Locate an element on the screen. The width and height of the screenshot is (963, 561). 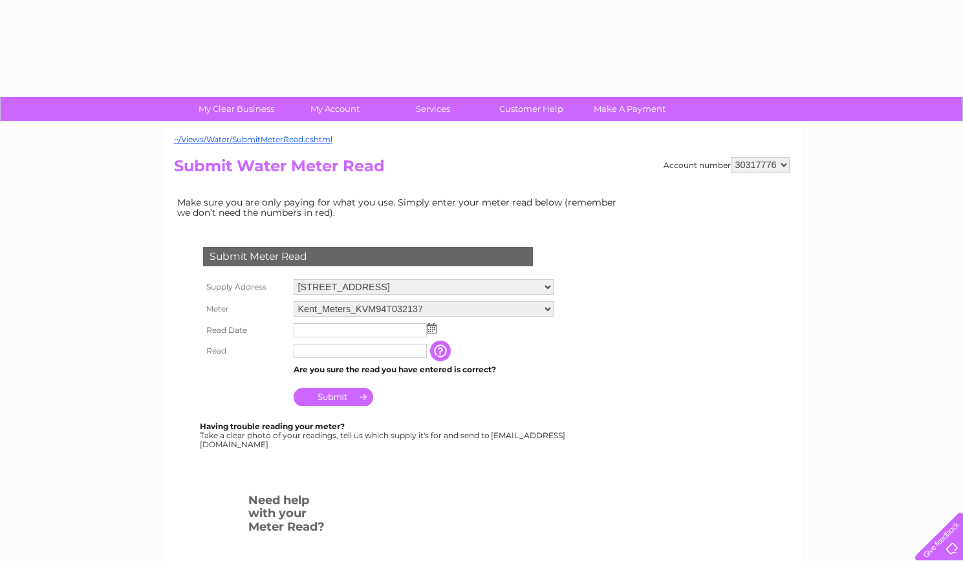
td: Are you sure the read you have entered is correct? is located at coordinates (423, 370).